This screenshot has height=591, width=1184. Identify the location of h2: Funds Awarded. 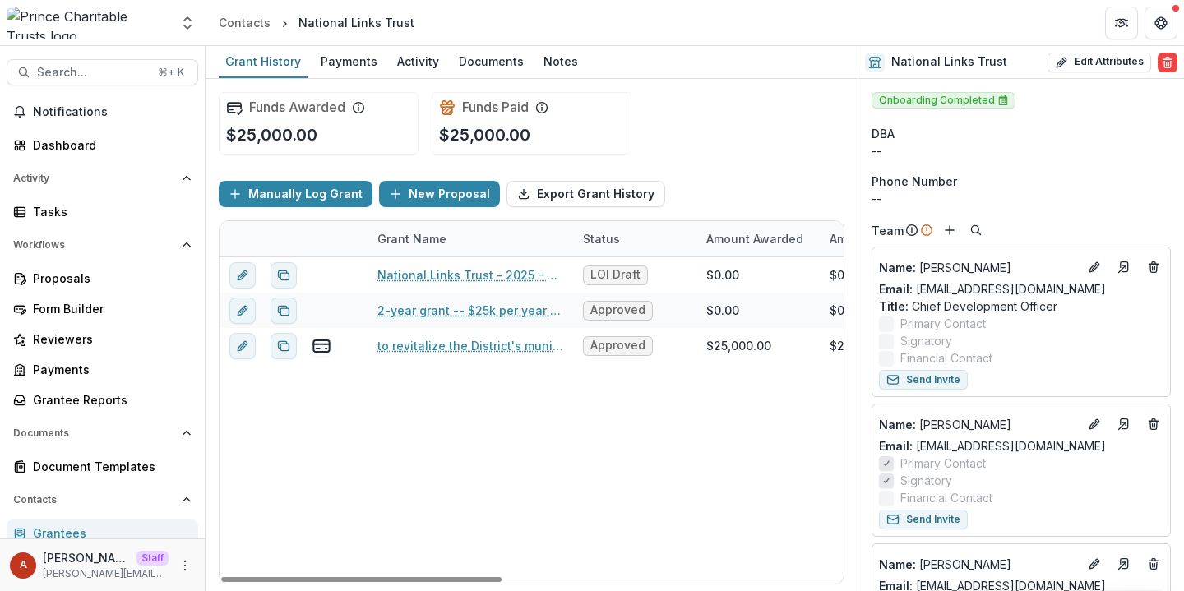
(297, 107).